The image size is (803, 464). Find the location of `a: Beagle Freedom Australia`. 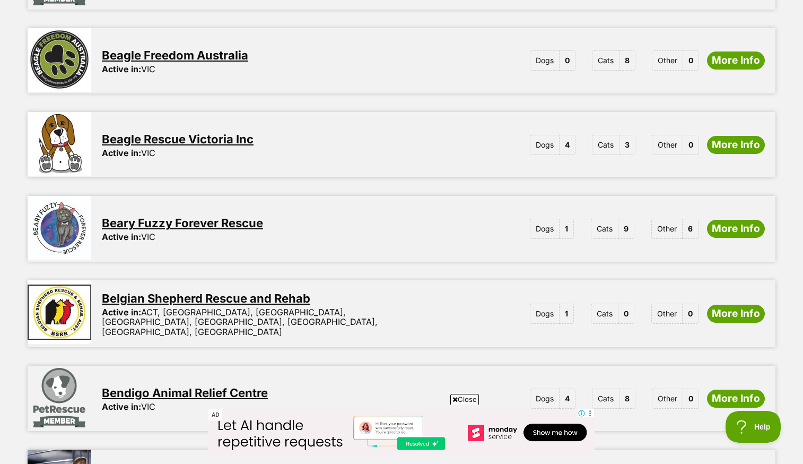

a: Beagle Freedom Australia is located at coordinates (175, 55).